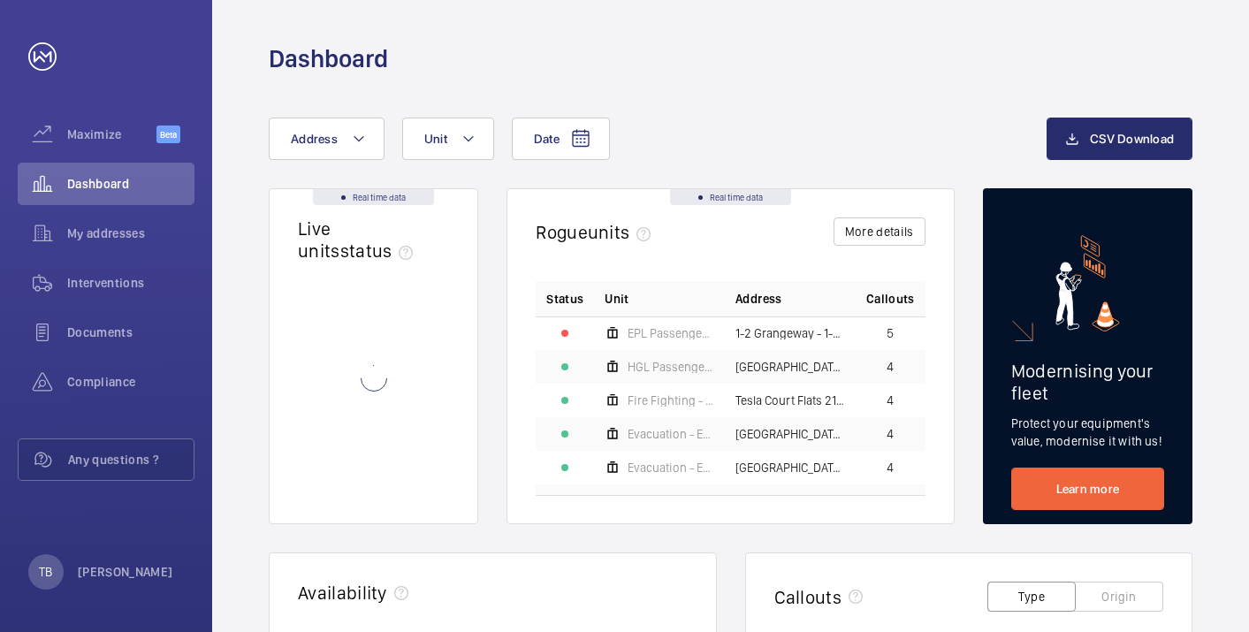  Describe the element at coordinates (131, 283) in the screenshot. I see `span: Interventions` at that location.